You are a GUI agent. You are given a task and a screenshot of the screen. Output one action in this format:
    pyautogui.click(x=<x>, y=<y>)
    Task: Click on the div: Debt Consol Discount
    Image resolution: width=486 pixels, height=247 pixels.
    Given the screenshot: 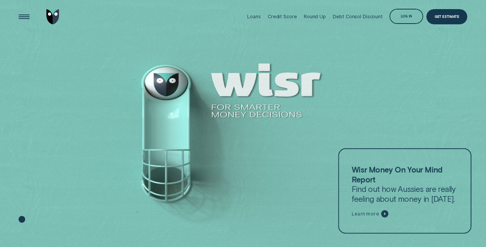 What is the action you would take?
    pyautogui.click(x=357, y=16)
    